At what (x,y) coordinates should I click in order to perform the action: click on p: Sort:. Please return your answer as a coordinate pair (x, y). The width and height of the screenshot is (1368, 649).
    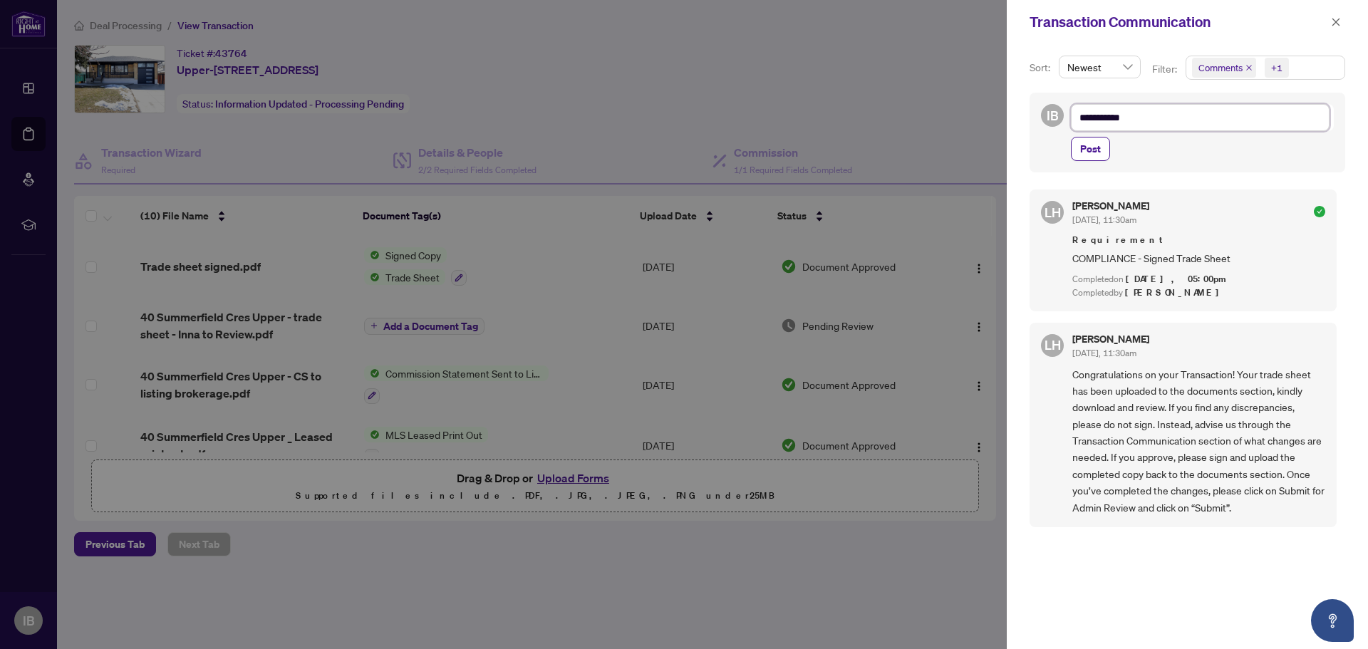
    Looking at the image, I should click on (1041, 68).